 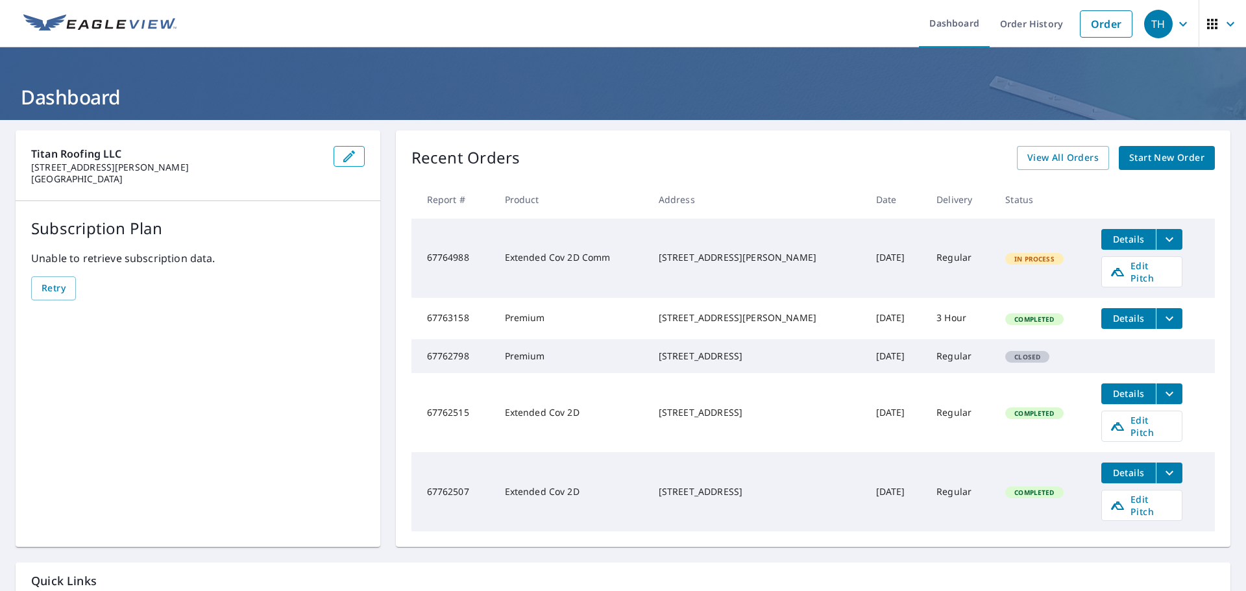 I want to click on td: 67762507, so click(x=453, y=492).